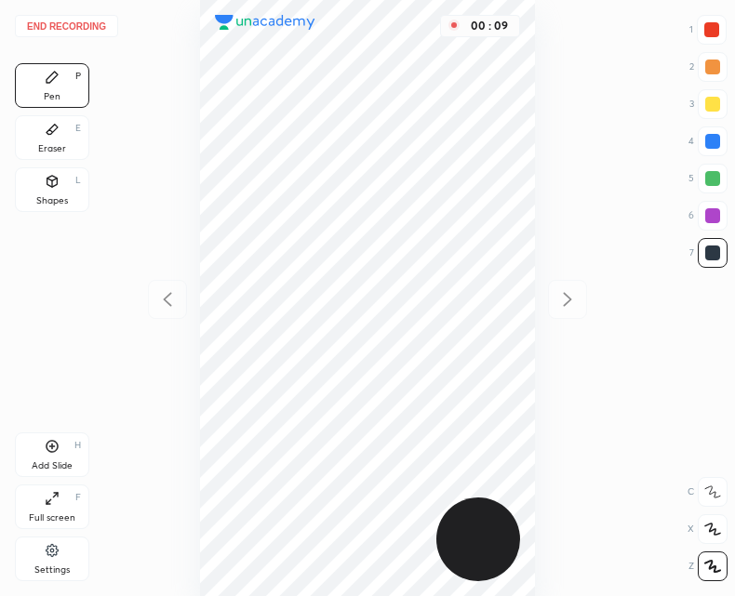  I want to click on div: E, so click(78, 128).